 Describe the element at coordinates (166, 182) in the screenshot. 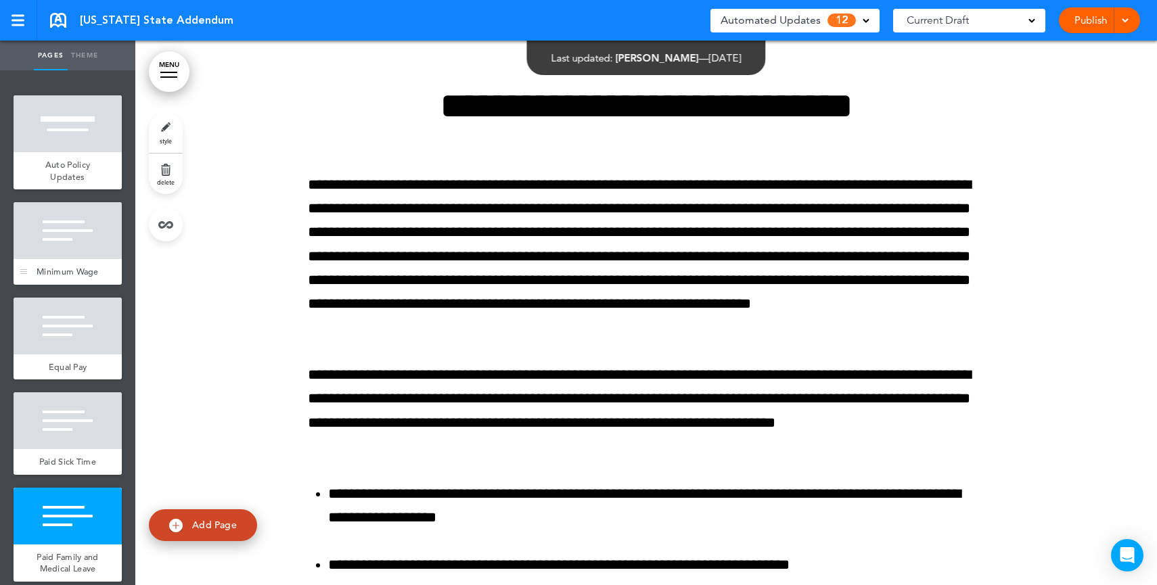

I see `span: delete` at that location.